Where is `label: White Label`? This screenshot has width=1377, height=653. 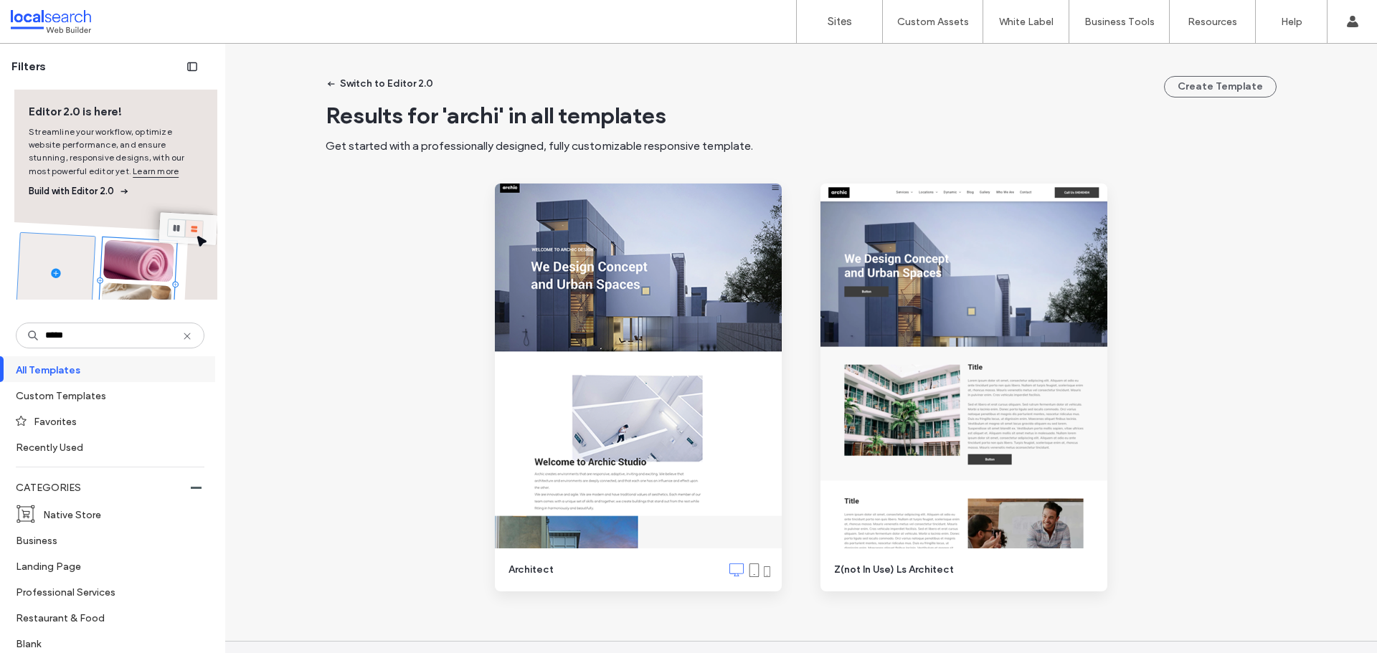
label: White Label is located at coordinates (1026, 22).